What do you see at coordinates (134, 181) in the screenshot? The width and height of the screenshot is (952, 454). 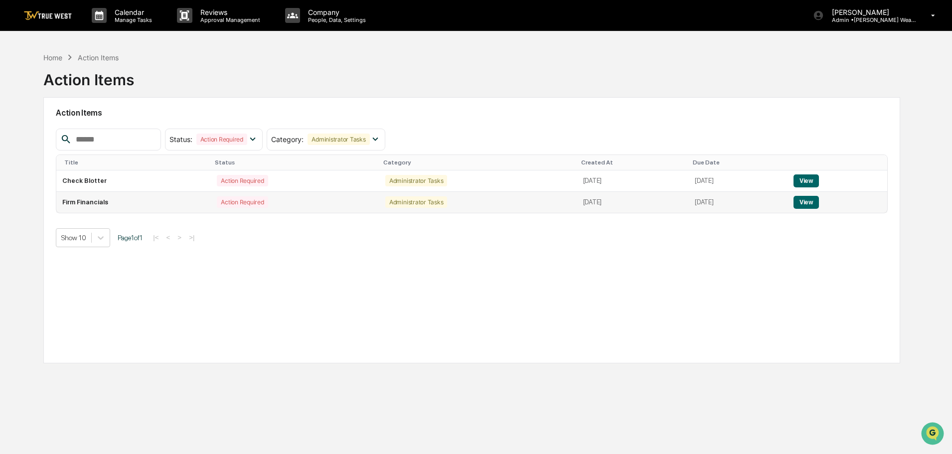 I see `td: Check Blotter` at bounding box center [134, 181].